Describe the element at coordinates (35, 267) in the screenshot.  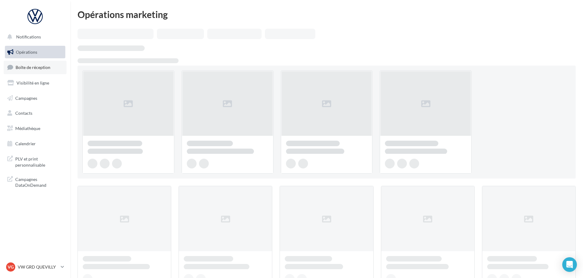
I see `a: VG VW GRD QUEVILLY` at that location.